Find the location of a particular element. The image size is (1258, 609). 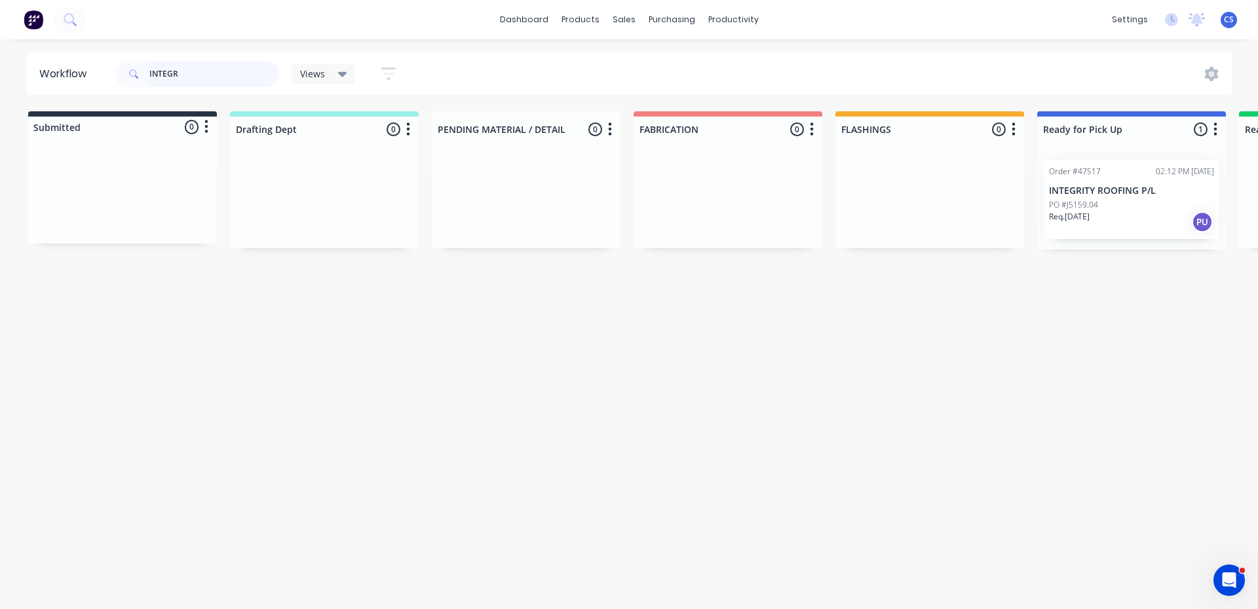

div: productivity is located at coordinates (733, 20).